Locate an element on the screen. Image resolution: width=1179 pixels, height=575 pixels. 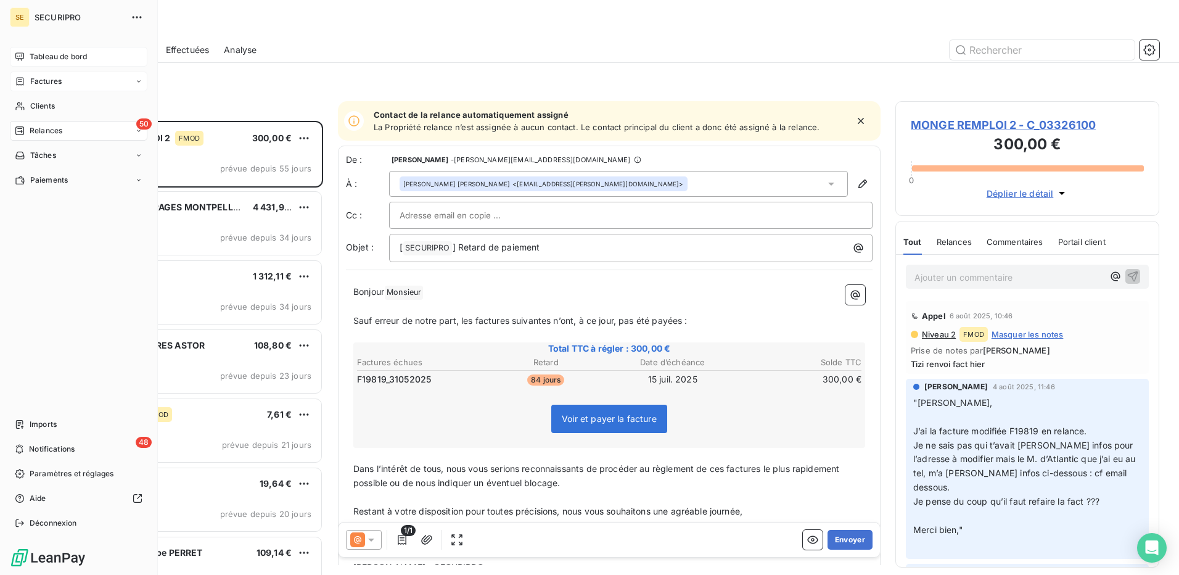
span: Clients is located at coordinates (43, 106).